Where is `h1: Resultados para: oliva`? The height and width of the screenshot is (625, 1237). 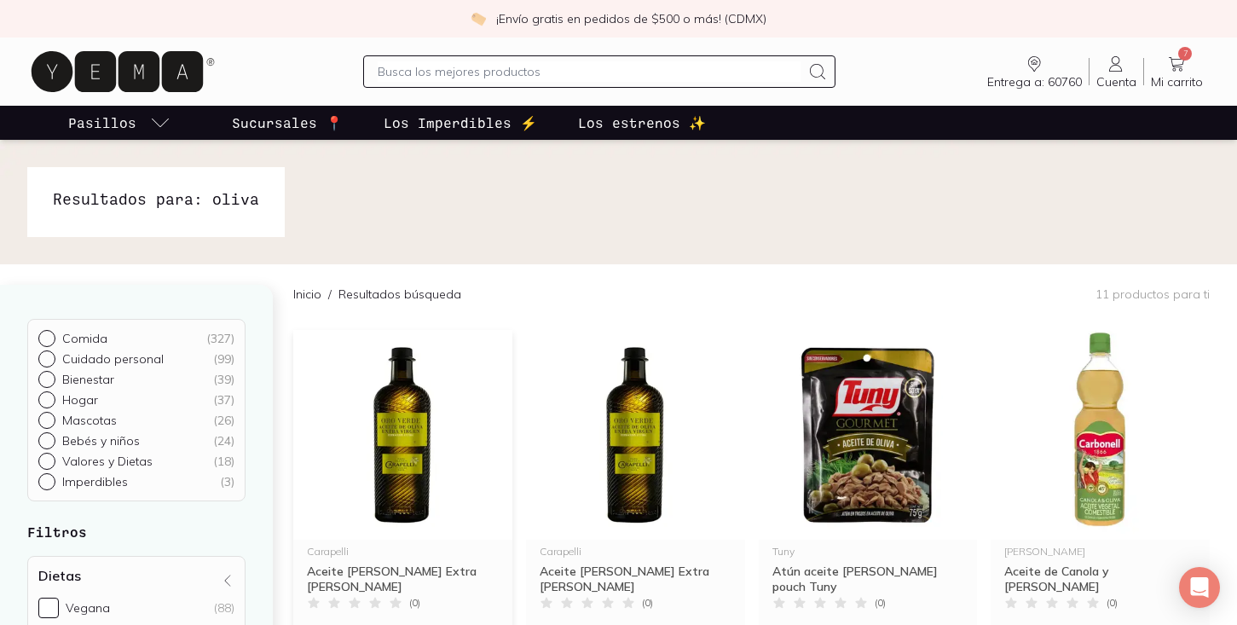 h1: Resultados para: oliva is located at coordinates (156, 199).